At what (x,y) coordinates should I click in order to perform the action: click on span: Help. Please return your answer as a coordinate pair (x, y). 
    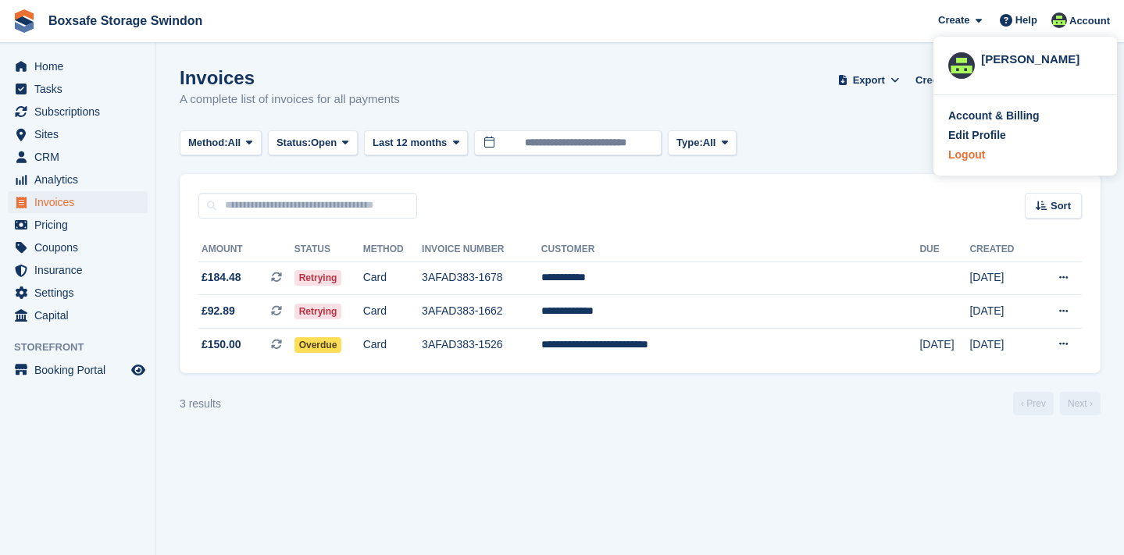
    Looking at the image, I should click on (1026, 20).